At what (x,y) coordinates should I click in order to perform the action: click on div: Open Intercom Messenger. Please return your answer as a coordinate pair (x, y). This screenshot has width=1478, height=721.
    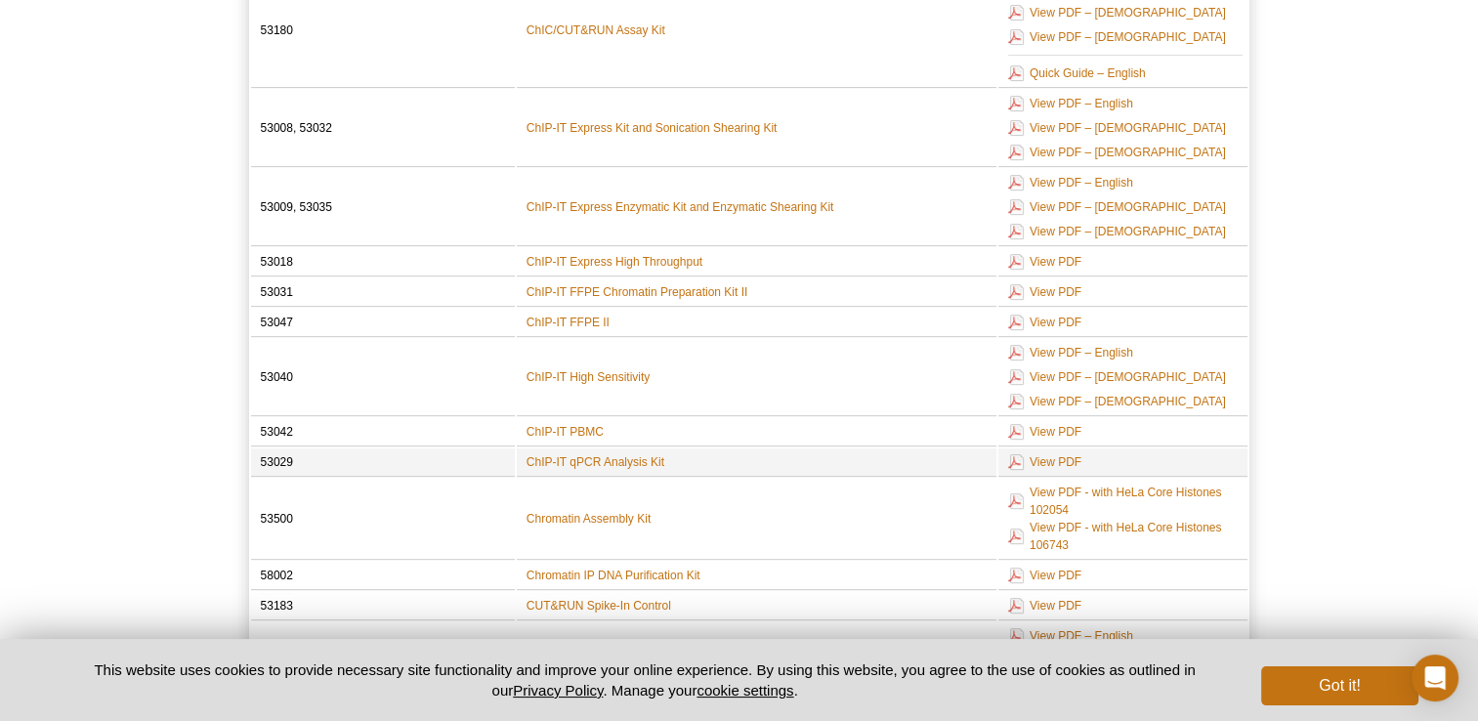
    Looking at the image, I should click on (1435, 678).